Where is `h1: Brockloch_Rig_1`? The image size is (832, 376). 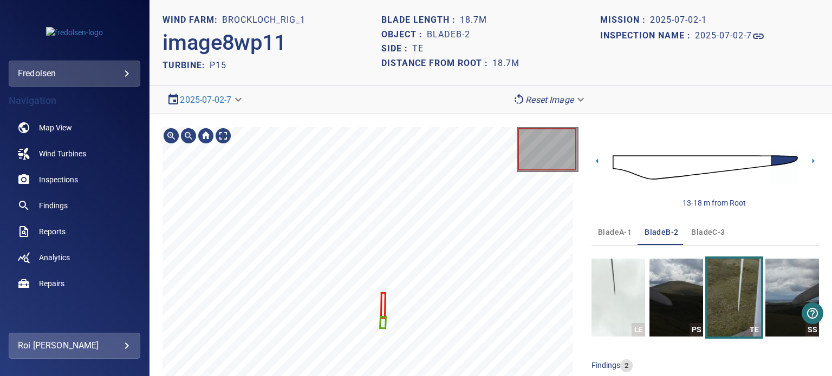
h1: Brockloch_Rig_1 is located at coordinates (264, 20).